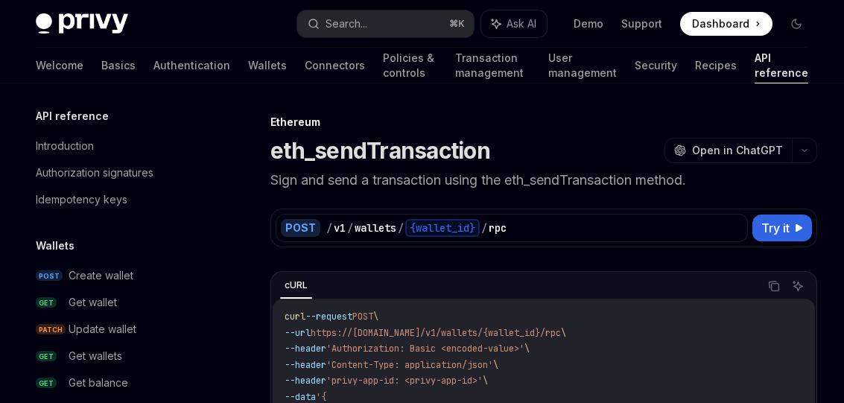 The image size is (844, 403). What do you see at coordinates (295, 317) in the screenshot?
I see `span: curl` at bounding box center [295, 317].